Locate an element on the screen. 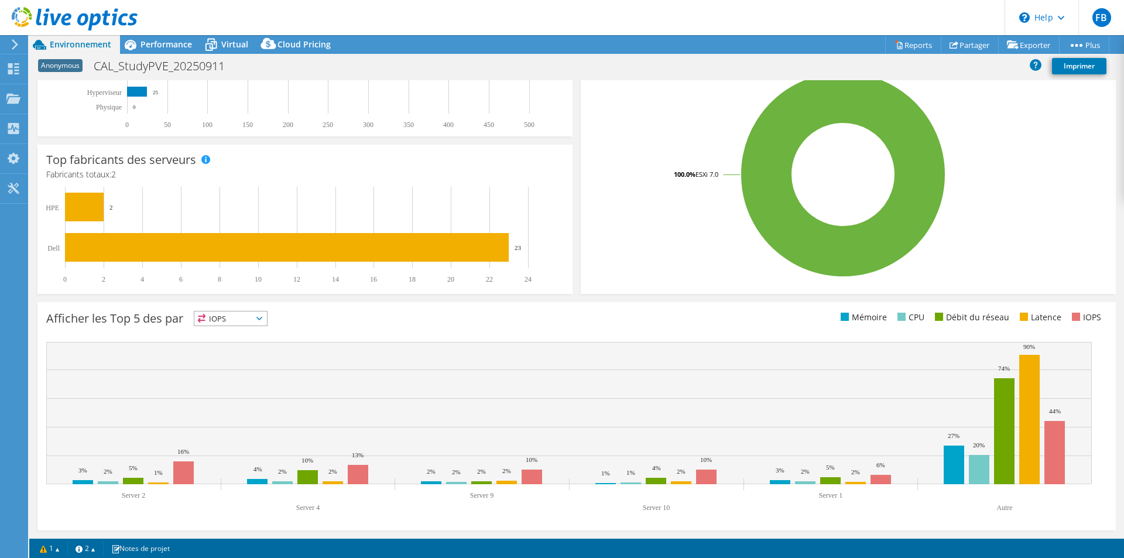 Image resolution: width=1124 pixels, height=558 pixels. a: Plus is located at coordinates (1084, 44).